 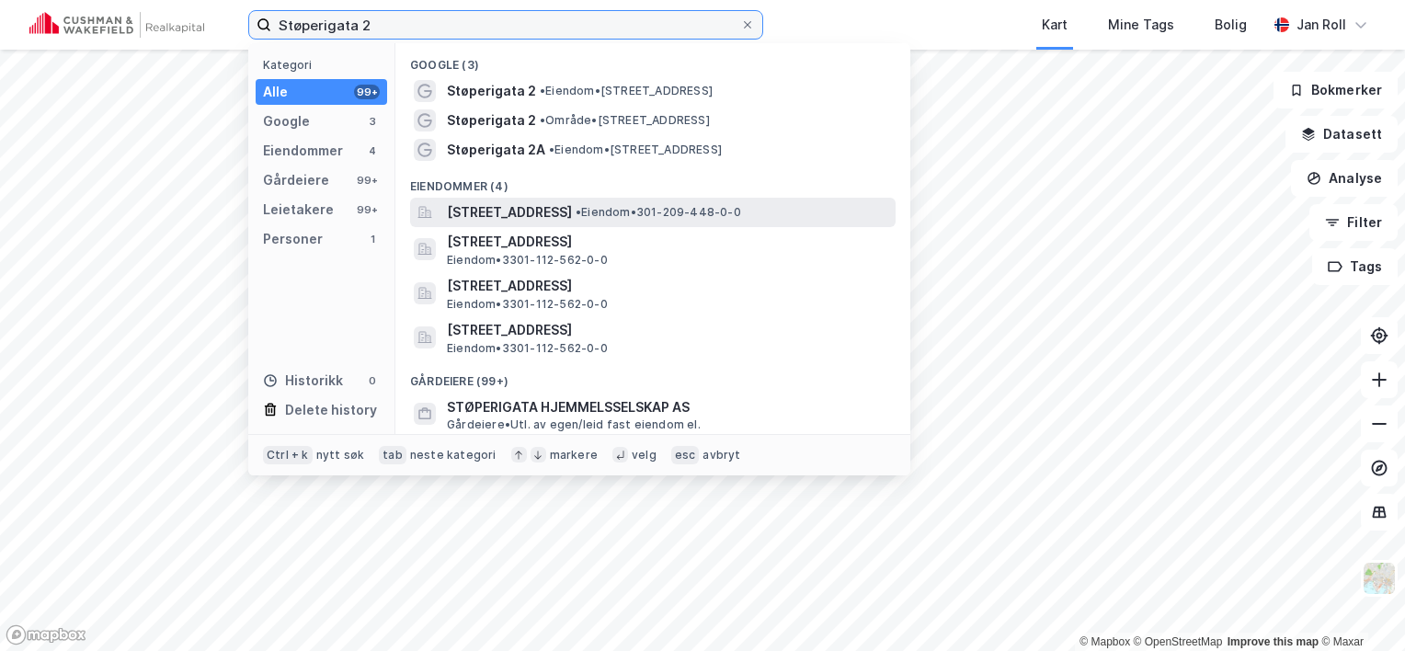 I want to click on div: Mine Tags, so click(x=1141, y=25).